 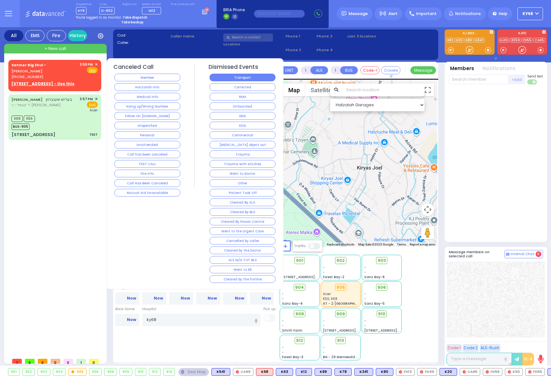 I want to click on div: 909, so click(x=126, y=372).